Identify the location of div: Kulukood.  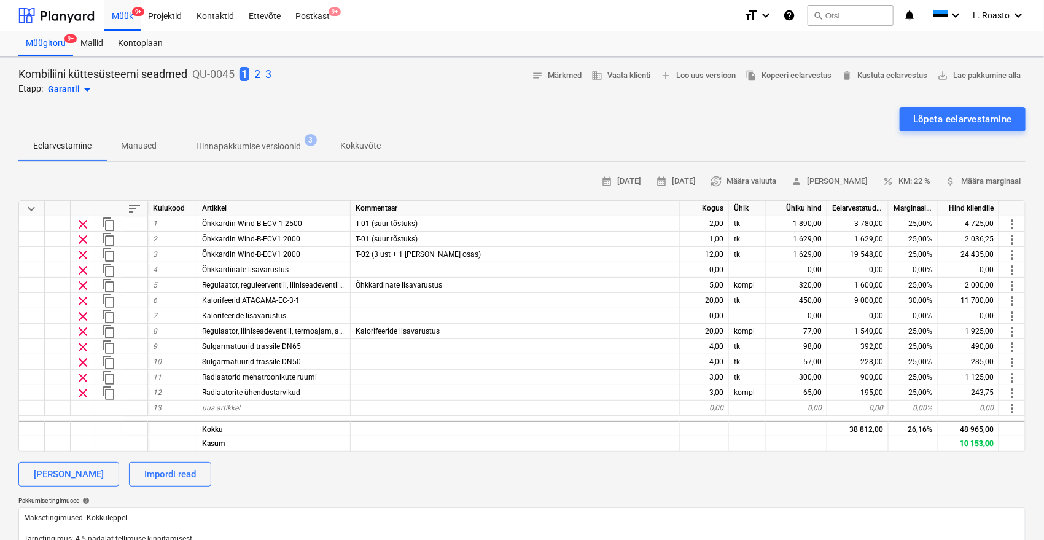
(172, 208).